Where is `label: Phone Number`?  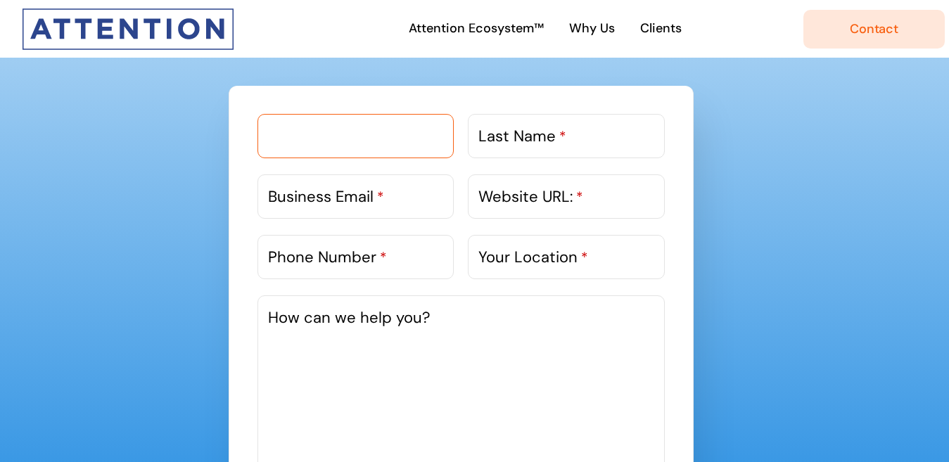
label: Phone Number is located at coordinates (327, 257).